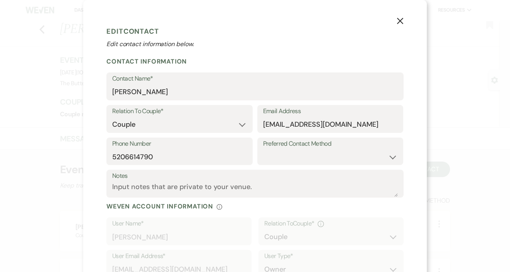 This screenshot has height=272, width=510. What do you see at coordinates (179, 256) in the screenshot?
I see `label: User Email Address*` at bounding box center [179, 256].